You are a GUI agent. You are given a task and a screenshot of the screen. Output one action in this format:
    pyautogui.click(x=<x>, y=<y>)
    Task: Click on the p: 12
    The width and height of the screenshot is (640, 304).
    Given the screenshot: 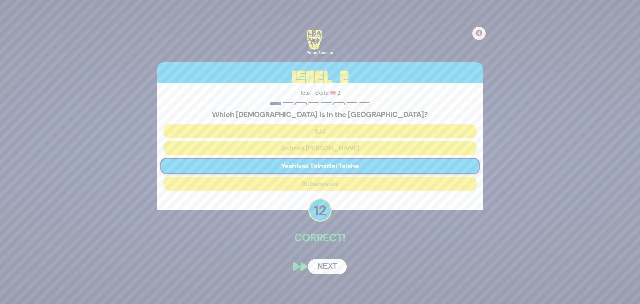 What is the action you would take?
    pyautogui.click(x=320, y=210)
    